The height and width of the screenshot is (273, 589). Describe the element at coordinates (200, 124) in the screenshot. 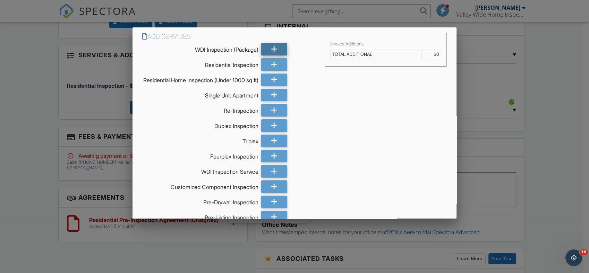

I see `div: Duplex Inspection` at that location.